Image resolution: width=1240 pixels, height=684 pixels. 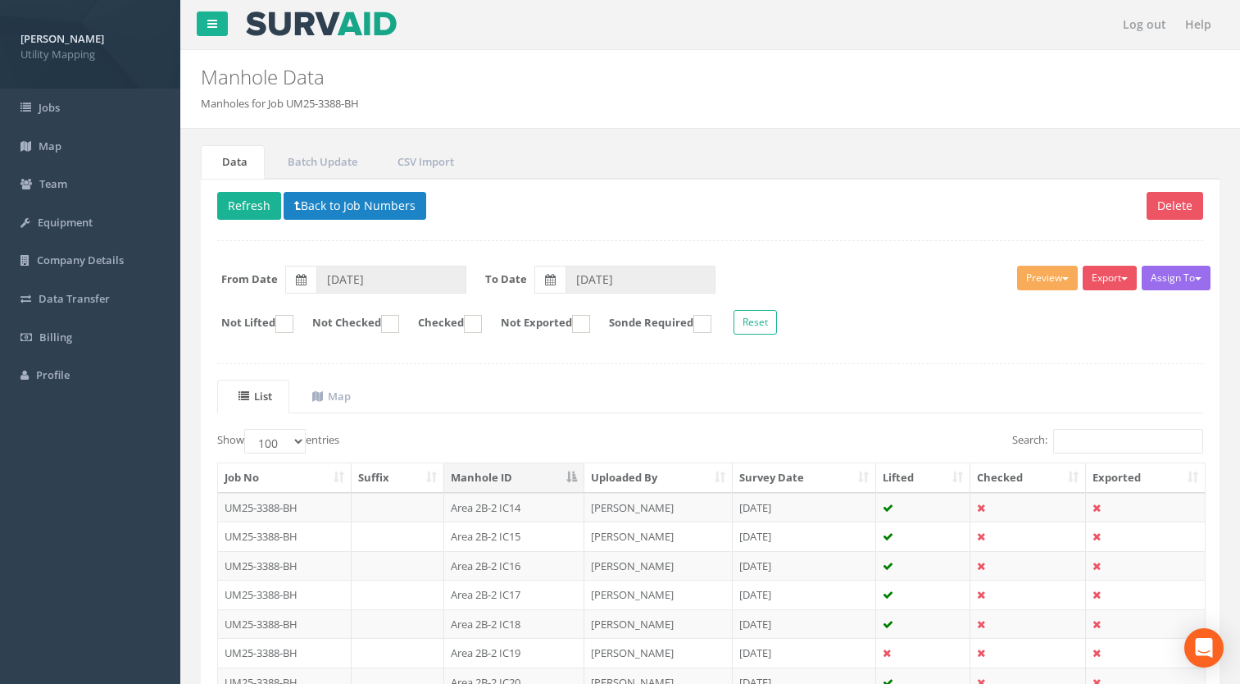 What do you see at coordinates (640, 280) in the screenshot?
I see `input: To Date` at bounding box center [640, 280].